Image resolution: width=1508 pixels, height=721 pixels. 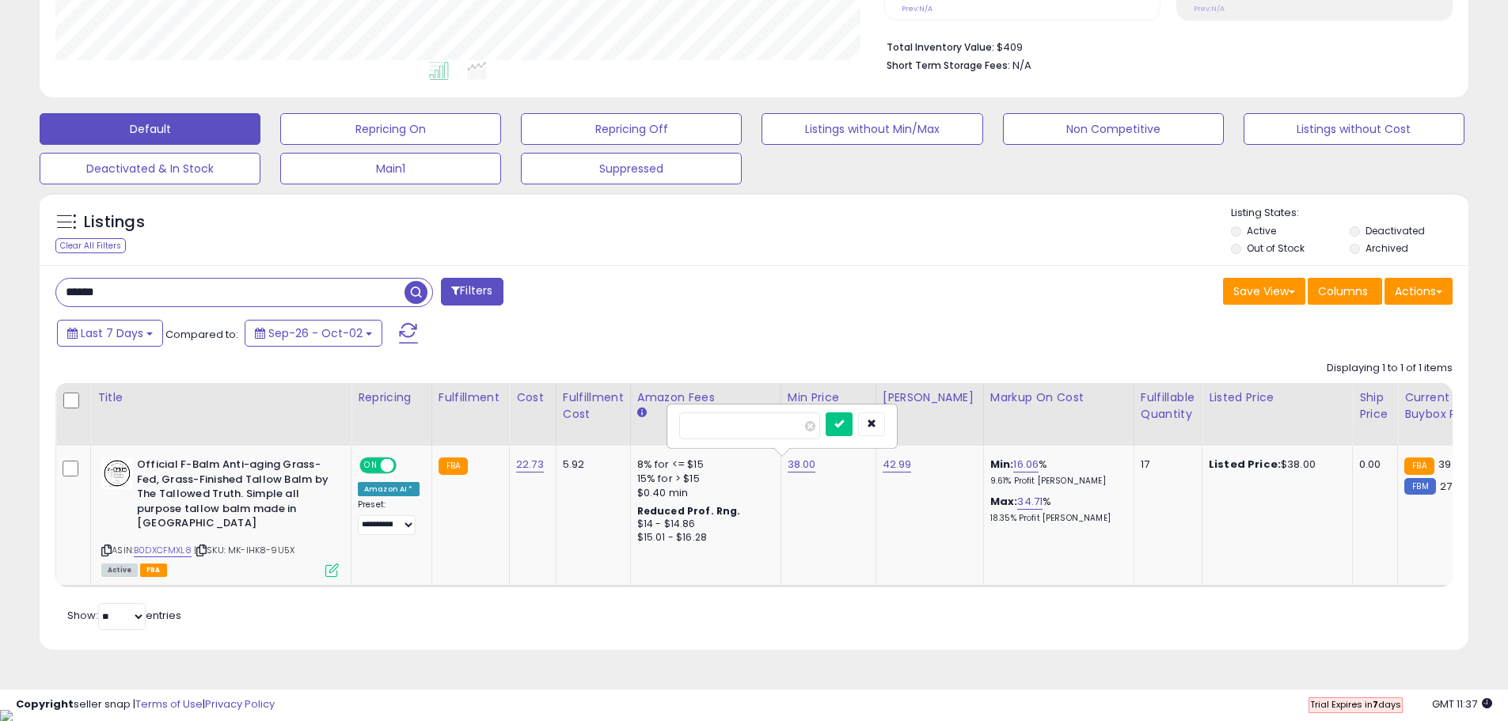 What do you see at coordinates (1445, 464) in the screenshot?
I see `span: 39` at bounding box center [1445, 464].